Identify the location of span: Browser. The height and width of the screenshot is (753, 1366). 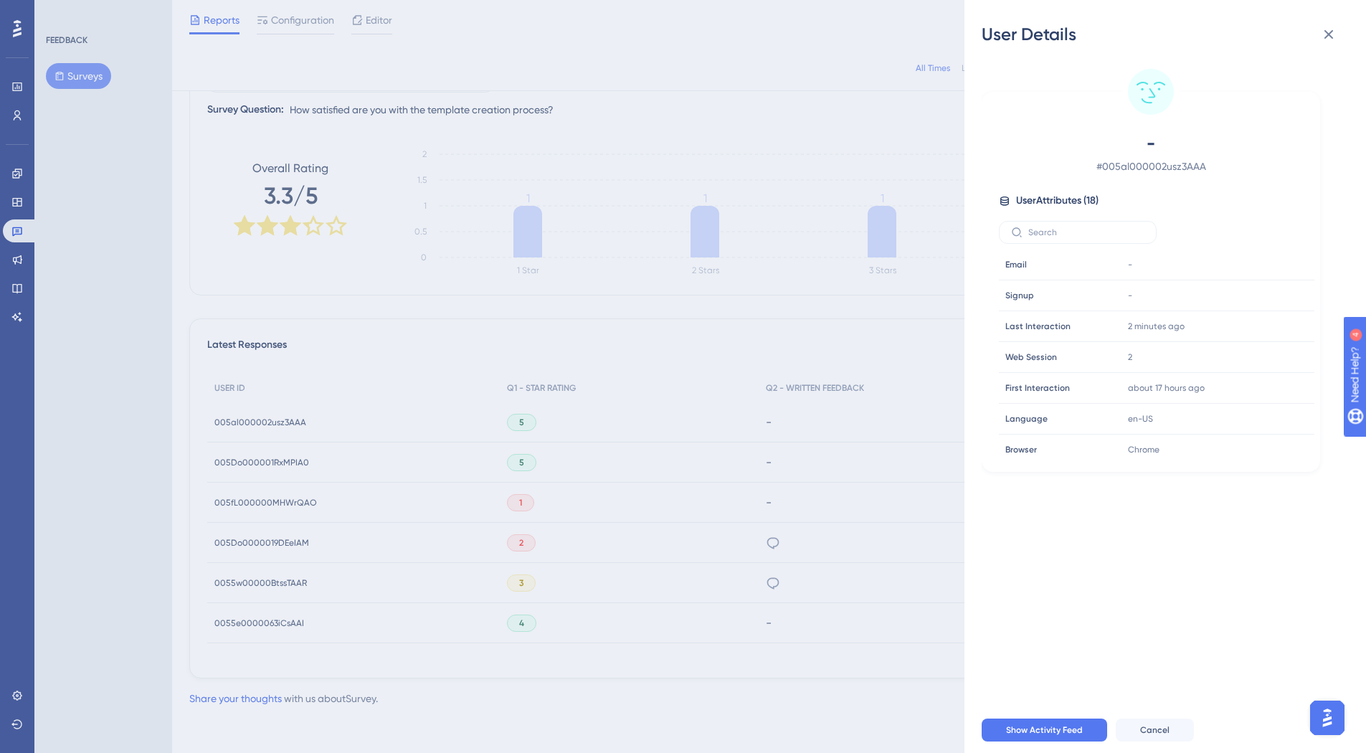
(1021, 450).